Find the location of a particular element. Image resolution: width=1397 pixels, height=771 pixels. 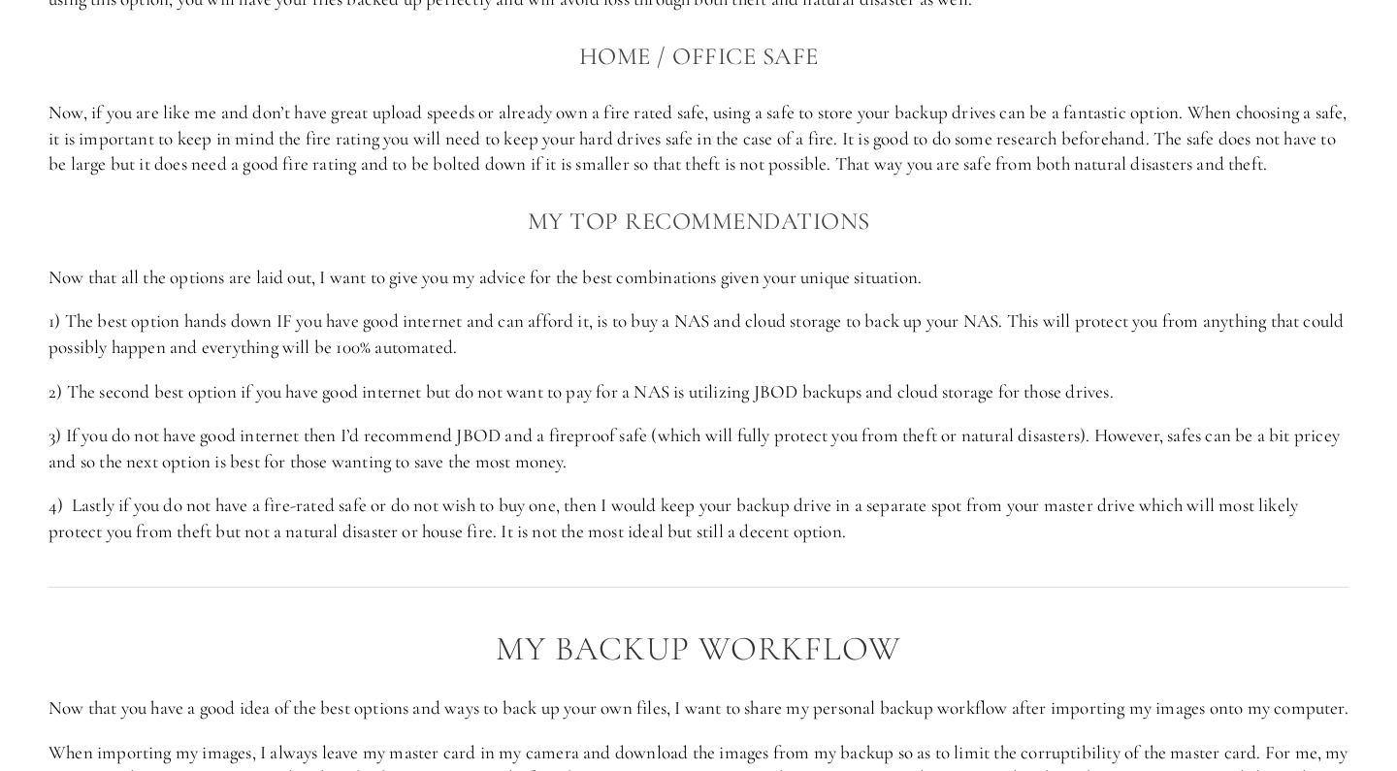

h3: Home / Office Safe is located at coordinates (698, 56).